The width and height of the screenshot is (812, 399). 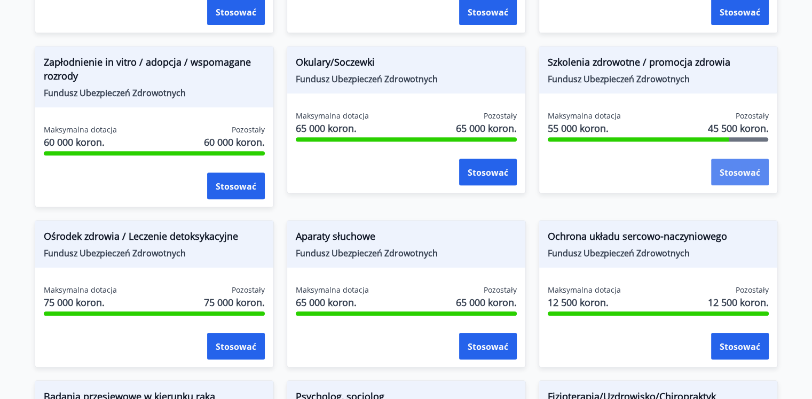 What do you see at coordinates (141, 236) in the screenshot?
I see `font: Ośrodek zdrowia / Leczenie detoksykacyjne` at bounding box center [141, 236].